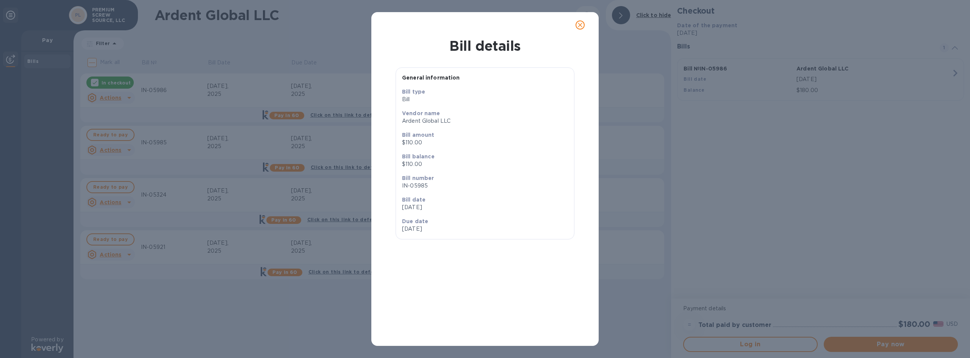 This screenshot has height=358, width=970. I want to click on b: Bill number, so click(418, 178).